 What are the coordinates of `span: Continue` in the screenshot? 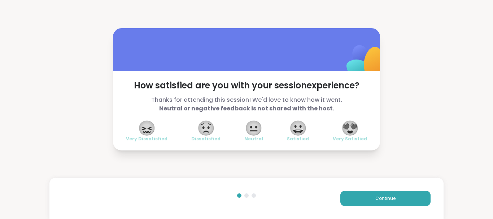 It's located at (385, 198).